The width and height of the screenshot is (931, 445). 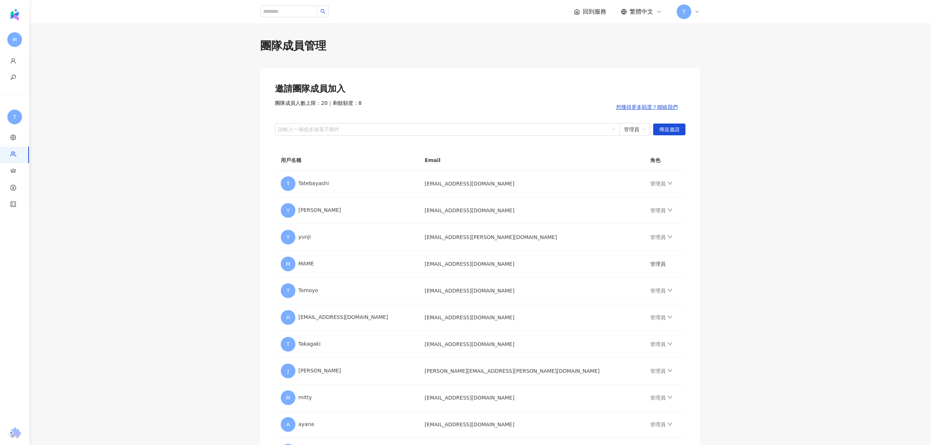 What do you see at coordinates (480, 89) in the screenshot?
I see `div: 邀請團隊成員加入` at bounding box center [480, 89].